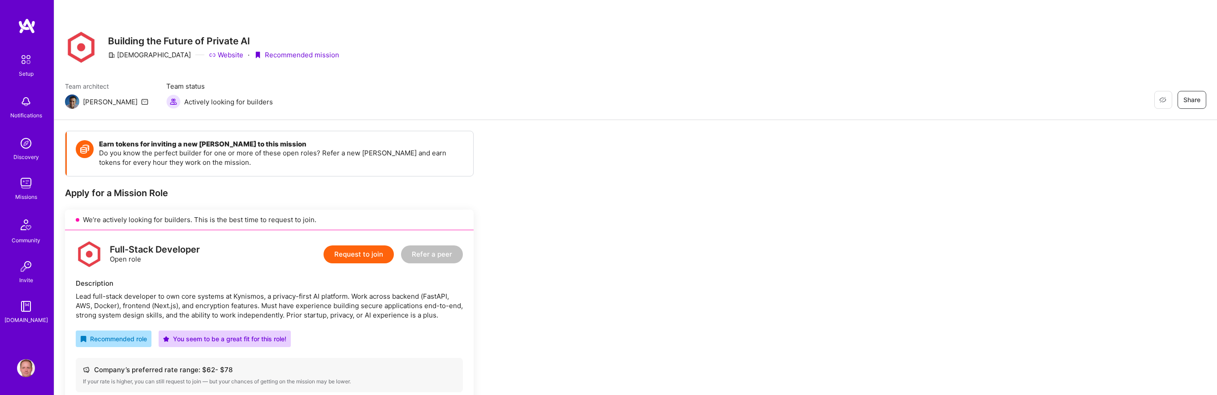 The height and width of the screenshot is (395, 1217). I want to click on img: User Avatar, so click(26, 368).